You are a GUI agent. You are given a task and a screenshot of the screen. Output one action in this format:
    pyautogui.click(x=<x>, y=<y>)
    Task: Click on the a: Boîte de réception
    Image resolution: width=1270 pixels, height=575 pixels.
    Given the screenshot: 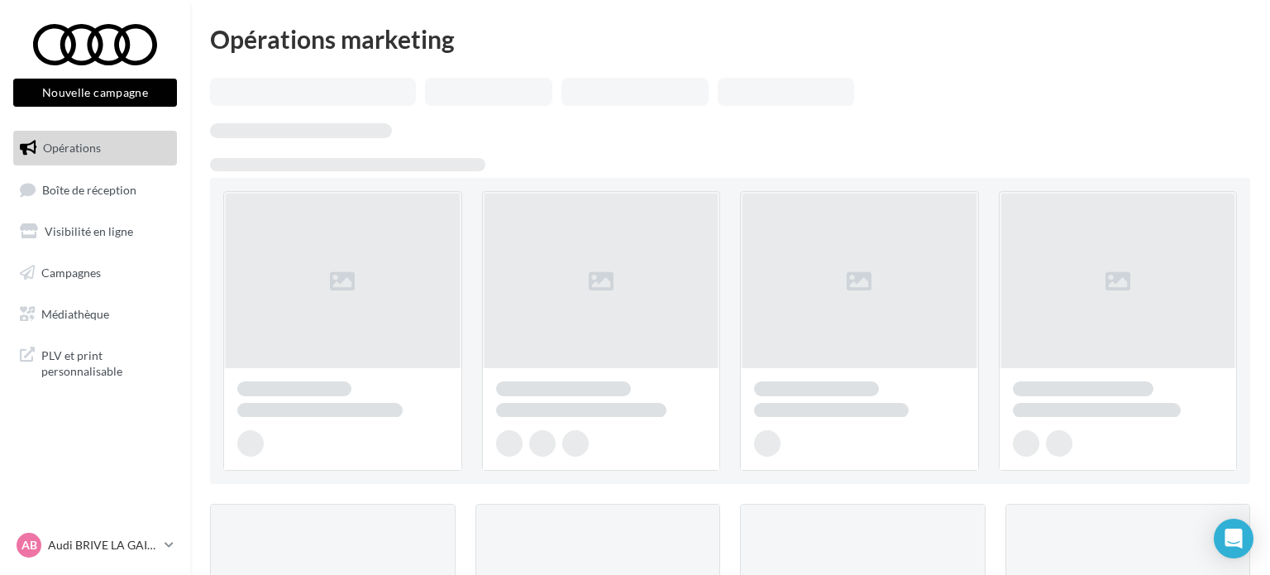 What is the action you would take?
    pyautogui.click(x=95, y=189)
    